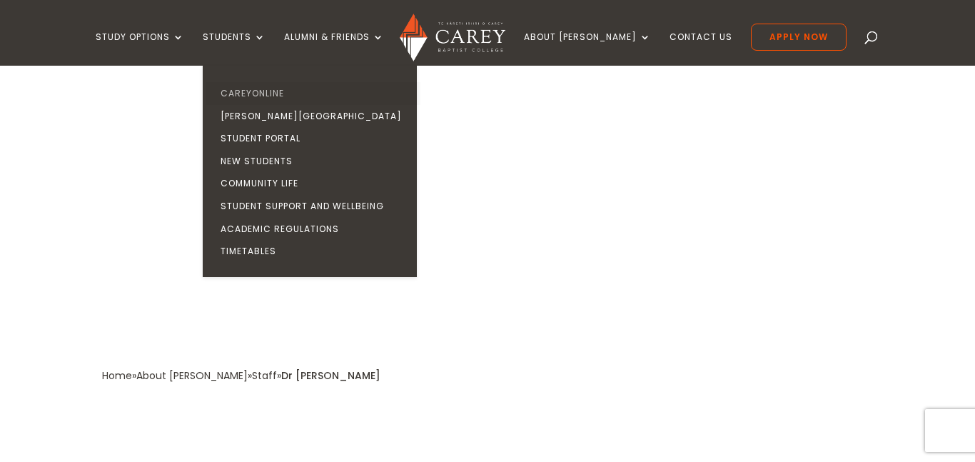 The image size is (975, 462). Describe the element at coordinates (313, 251) in the screenshot. I see `a: Timetables` at that location.